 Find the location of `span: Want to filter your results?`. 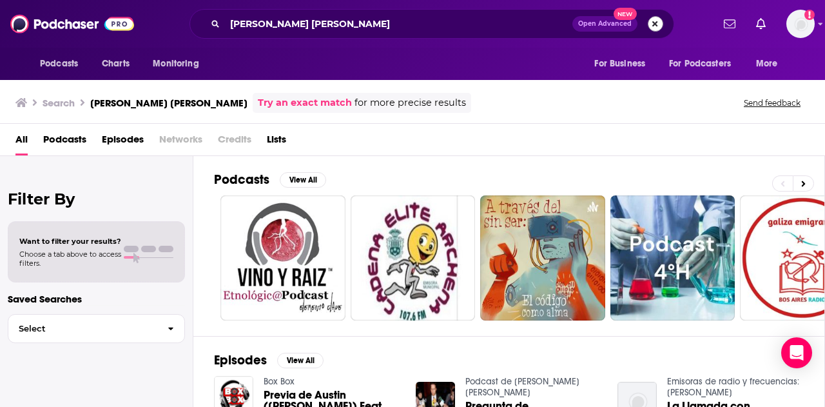

span: Want to filter your results? is located at coordinates (70, 241).